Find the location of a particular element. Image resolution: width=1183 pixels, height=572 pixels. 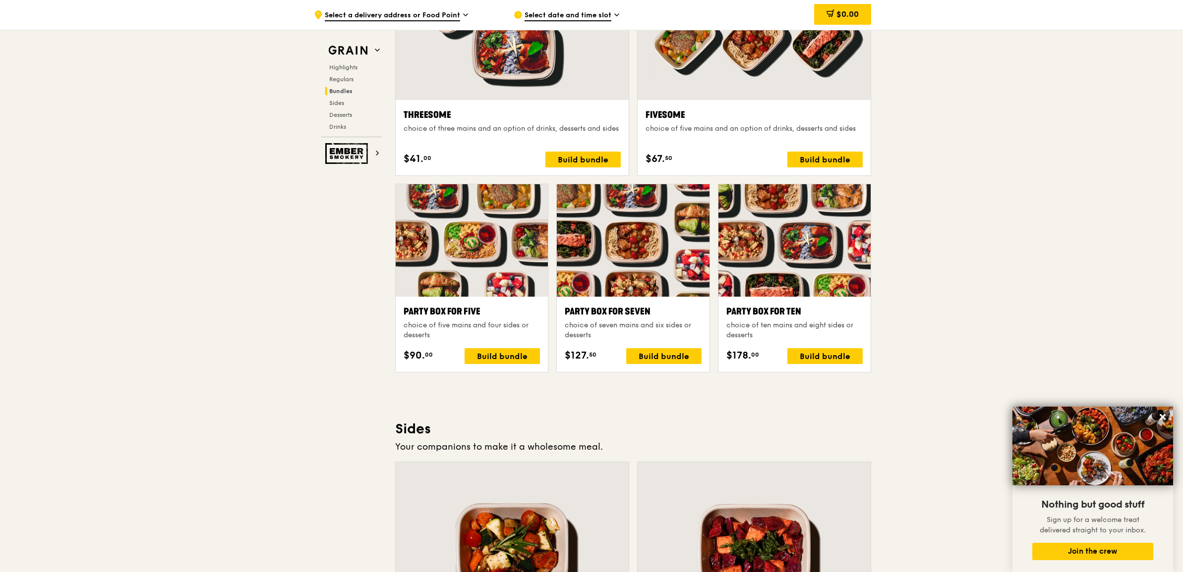

div: Threesome is located at coordinates (512, 115).